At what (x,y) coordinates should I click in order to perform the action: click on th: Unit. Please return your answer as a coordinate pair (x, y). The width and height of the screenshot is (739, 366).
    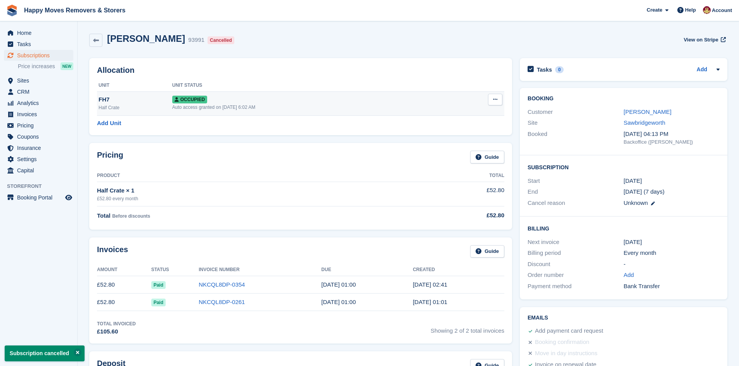
    Looking at the image, I should click on (135, 86).